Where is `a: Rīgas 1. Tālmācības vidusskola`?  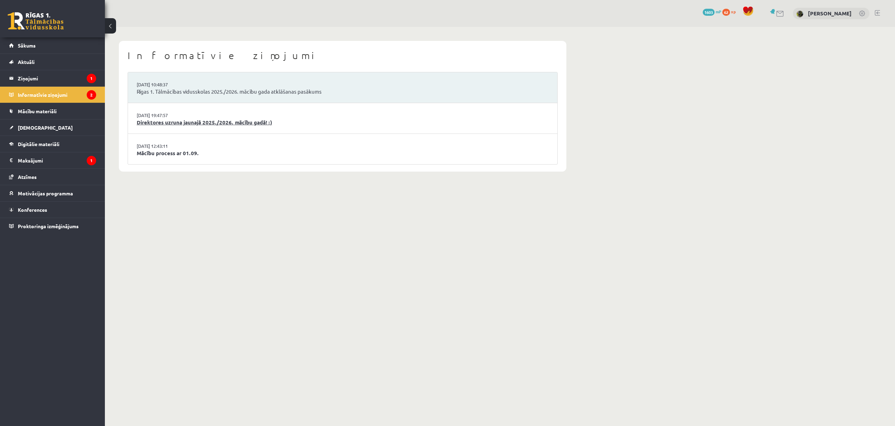
a: Rīgas 1. Tālmācības vidusskola is located at coordinates (36, 21).